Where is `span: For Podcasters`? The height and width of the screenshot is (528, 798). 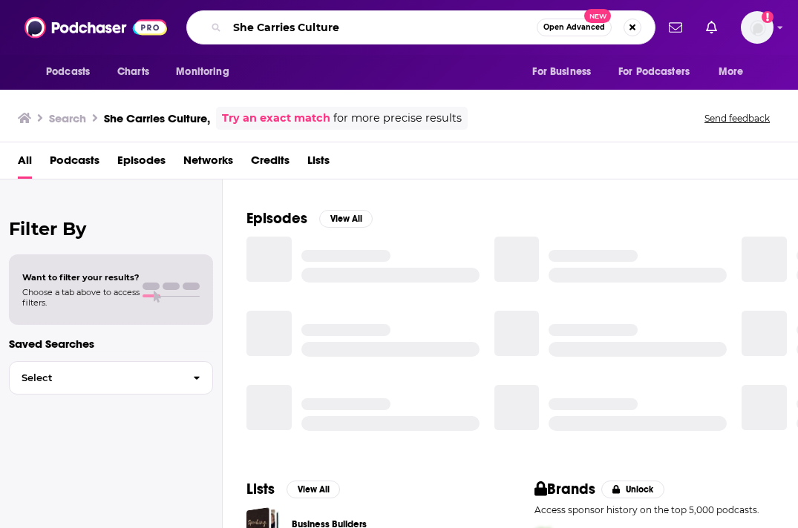
span: For Podcasters is located at coordinates (654, 72).